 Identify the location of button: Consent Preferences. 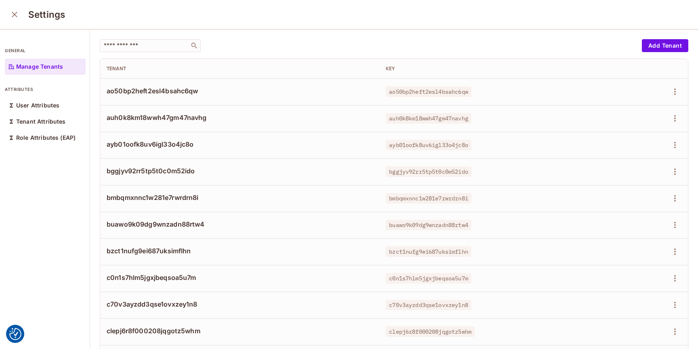
(15, 334).